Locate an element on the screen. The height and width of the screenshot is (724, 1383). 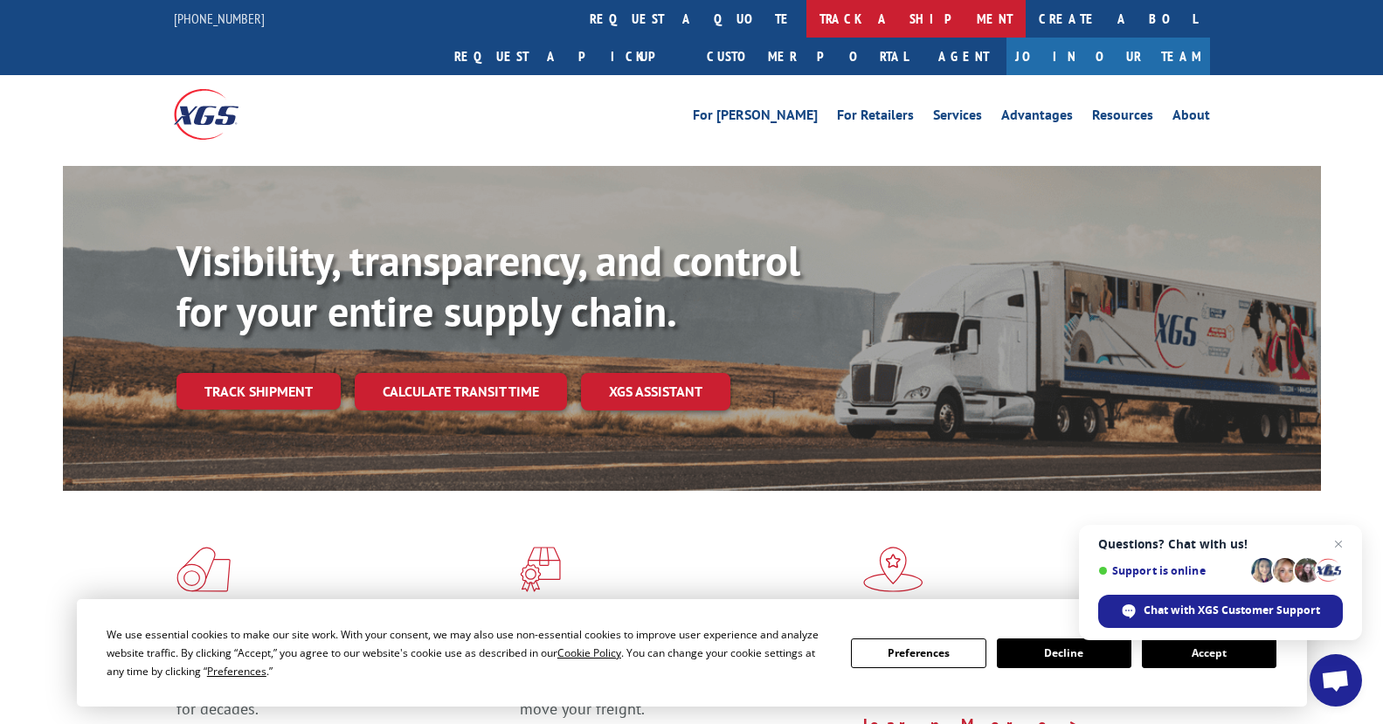
a: Calculate transit time is located at coordinates (461, 391).